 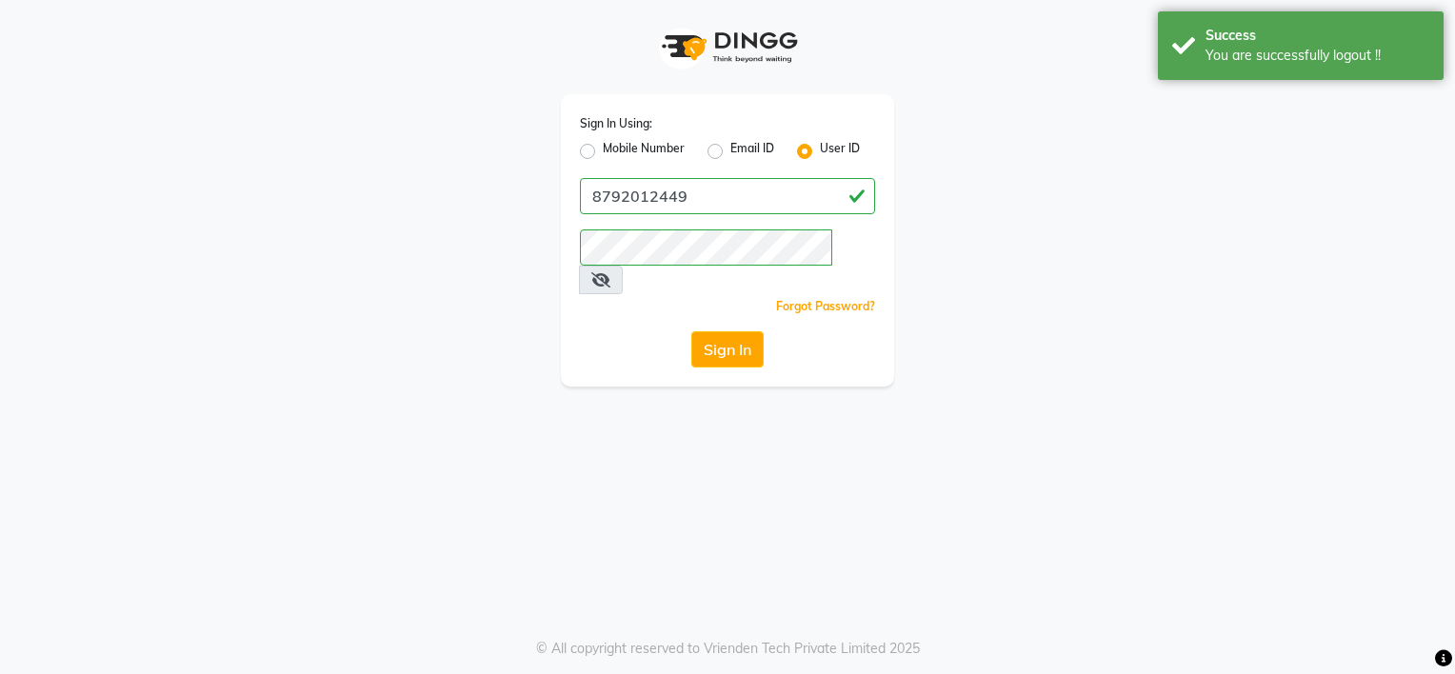 I want to click on button: Sign In, so click(x=728, y=349).